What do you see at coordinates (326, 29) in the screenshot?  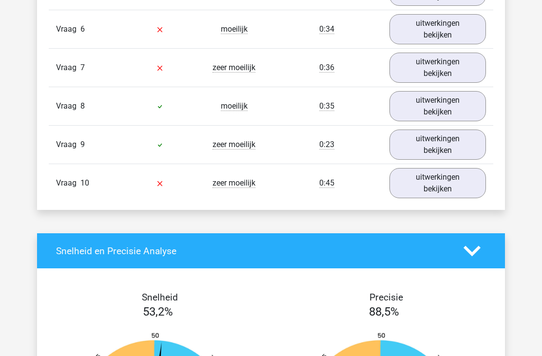 I see `span: 0:34` at bounding box center [326, 29].